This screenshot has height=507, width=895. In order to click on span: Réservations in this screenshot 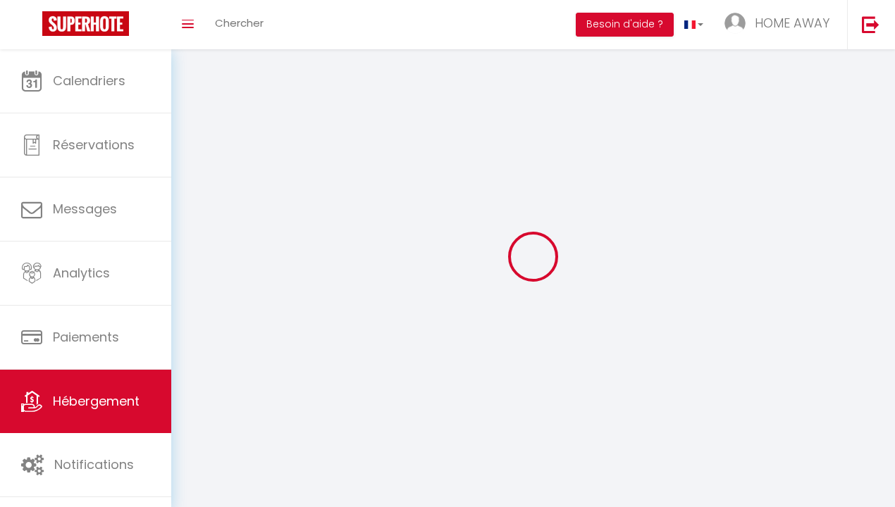, I will do `click(94, 144)`.